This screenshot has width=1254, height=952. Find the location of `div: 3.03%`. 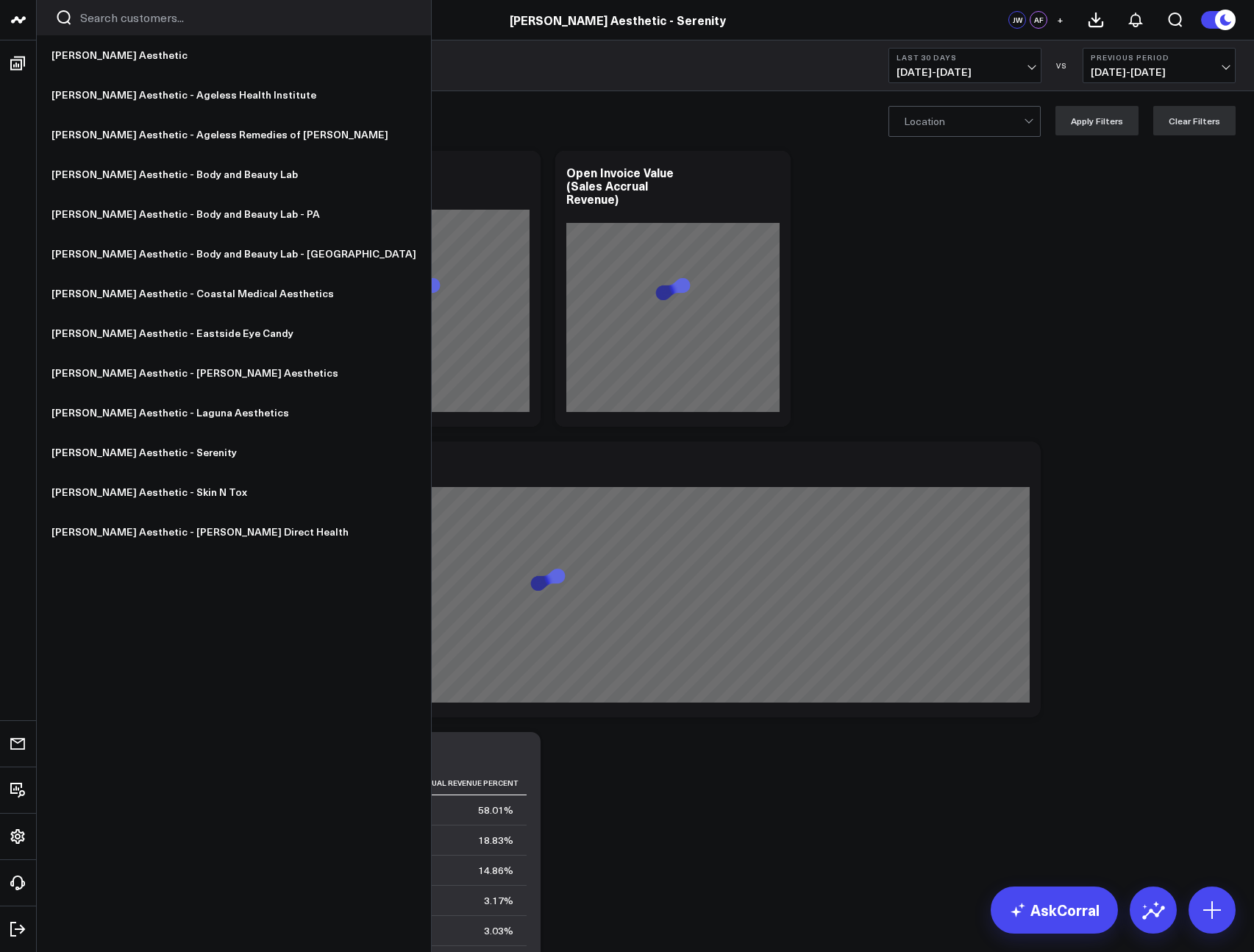

div: 3.03% is located at coordinates (498, 930).